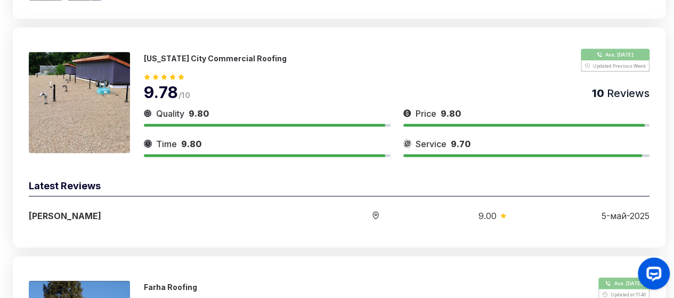  Describe the element at coordinates (170, 286) in the screenshot. I see `p: Farha Roofing` at that location.